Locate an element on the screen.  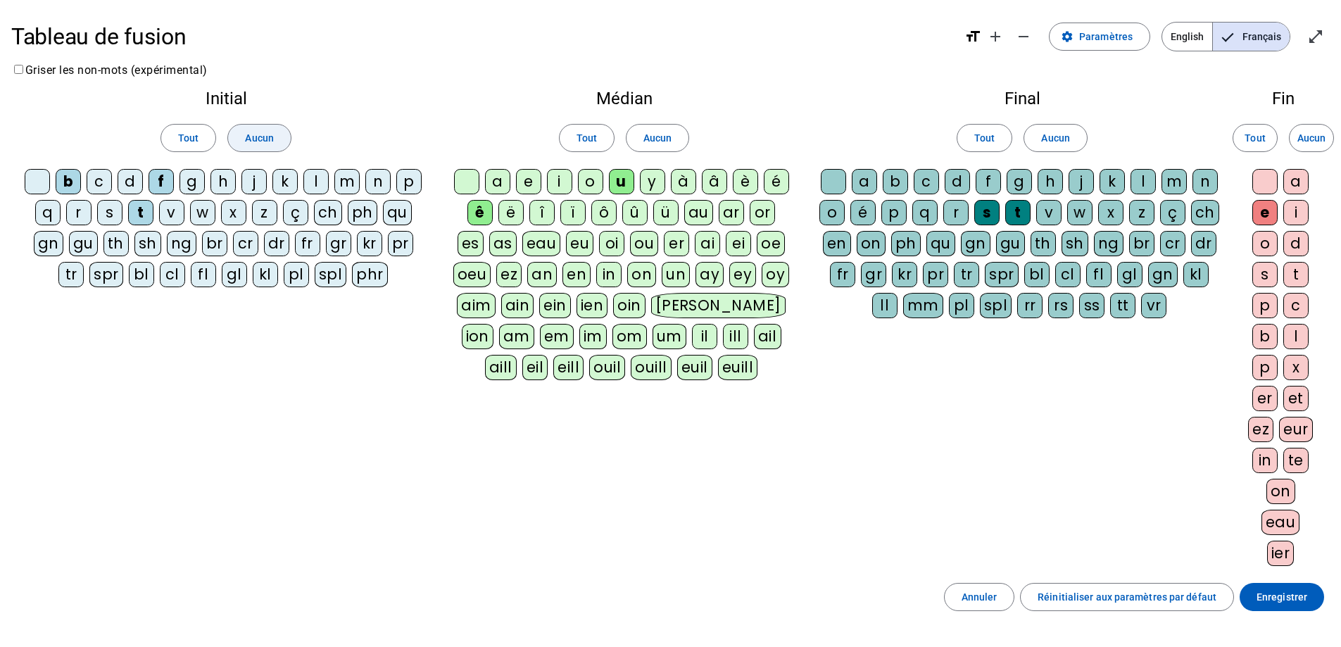
h1: Tableau de fusion is located at coordinates (482, 37).